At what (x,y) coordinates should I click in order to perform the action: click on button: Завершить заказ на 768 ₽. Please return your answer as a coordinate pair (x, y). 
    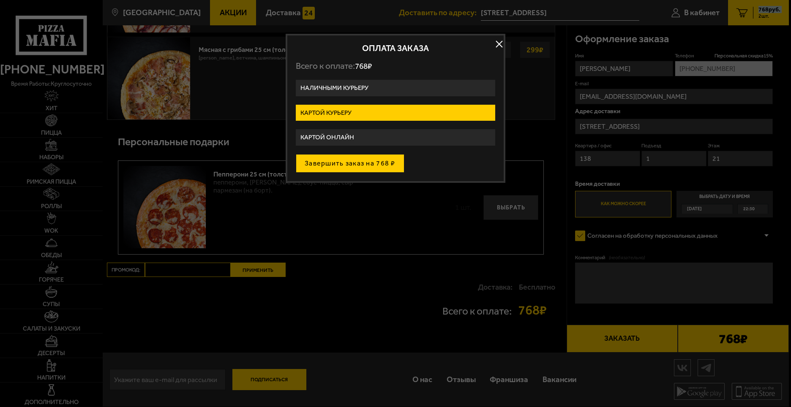
    Looking at the image, I should click on (350, 164).